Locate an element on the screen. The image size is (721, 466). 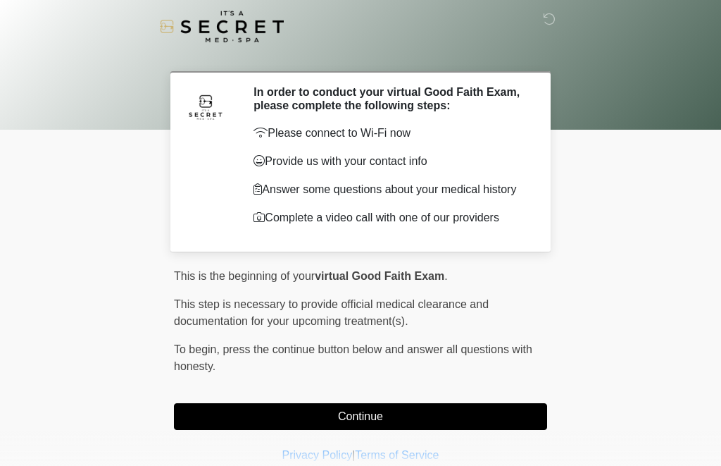
p: Complete a video call with one of our providers is located at coordinates (390, 218).